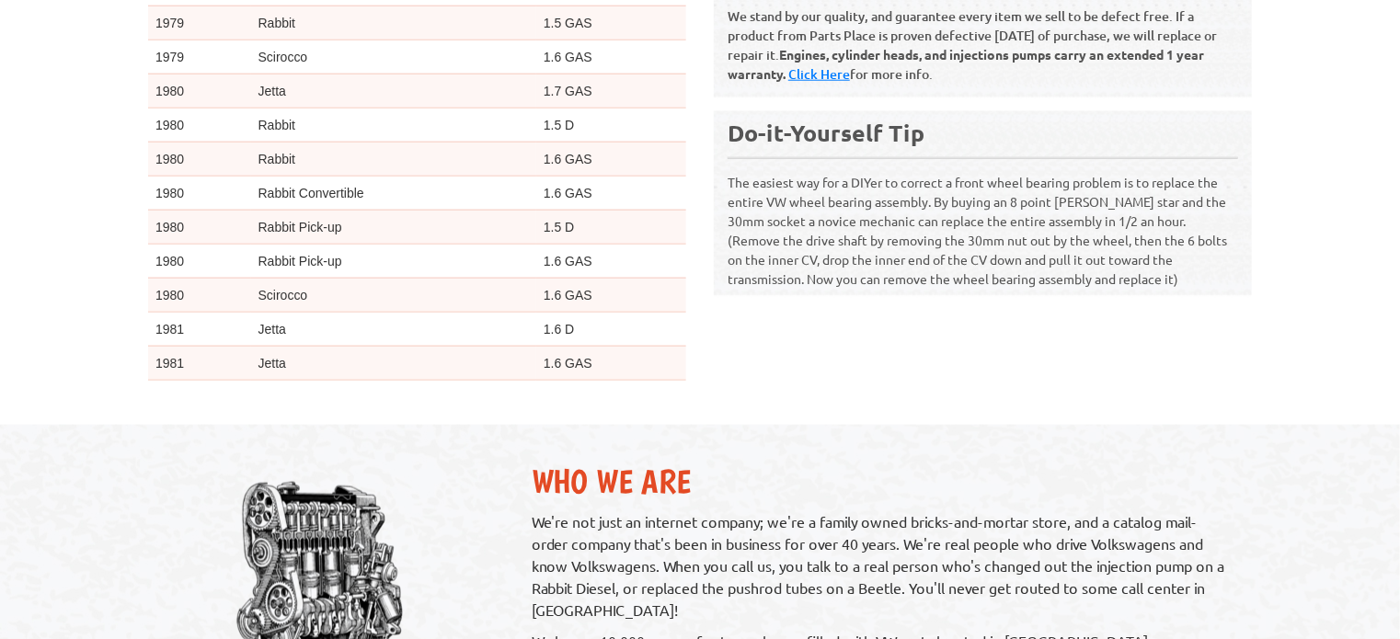  What do you see at coordinates (882, 566) in the screenshot?
I see `p: We're not just an internet company; we're a family owned bricks-and-mortar store, and a catalog m...` at bounding box center [882, 566].